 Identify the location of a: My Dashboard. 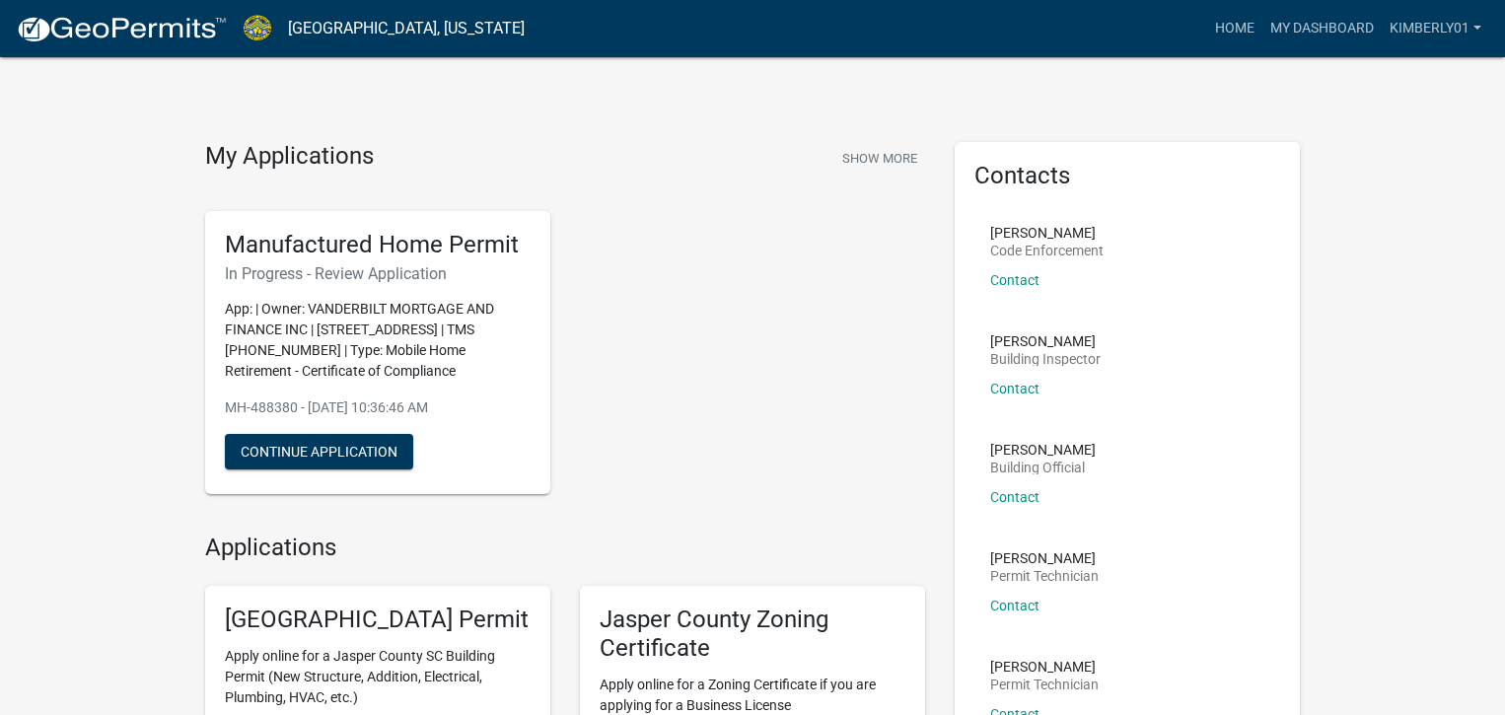
(1322, 29).